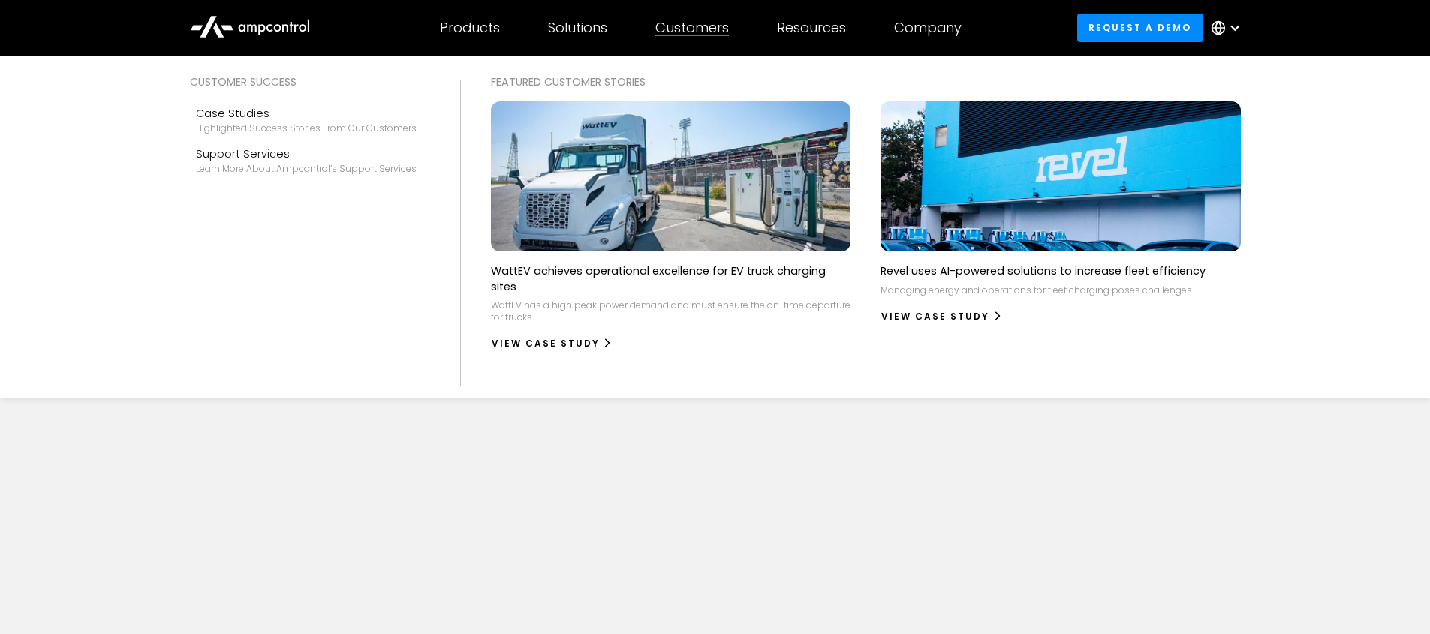  What do you see at coordinates (865, 82) in the screenshot?
I see `div: Featured Customer Stories` at bounding box center [865, 82].